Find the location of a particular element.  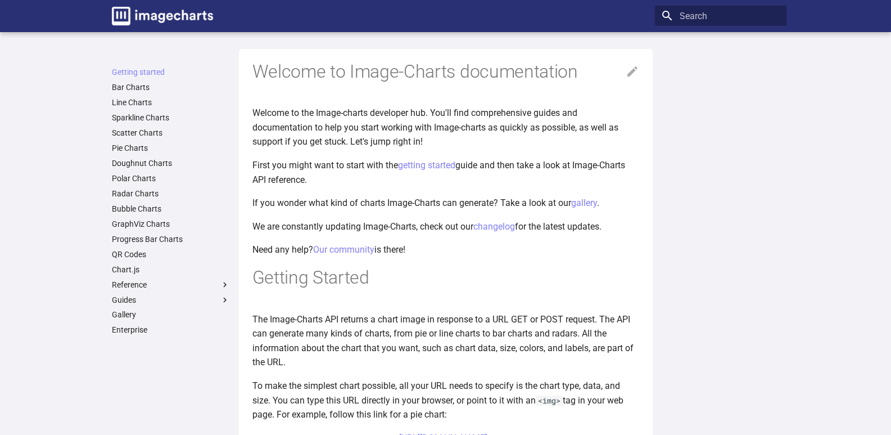

a: Radar Charts is located at coordinates (171, 193).